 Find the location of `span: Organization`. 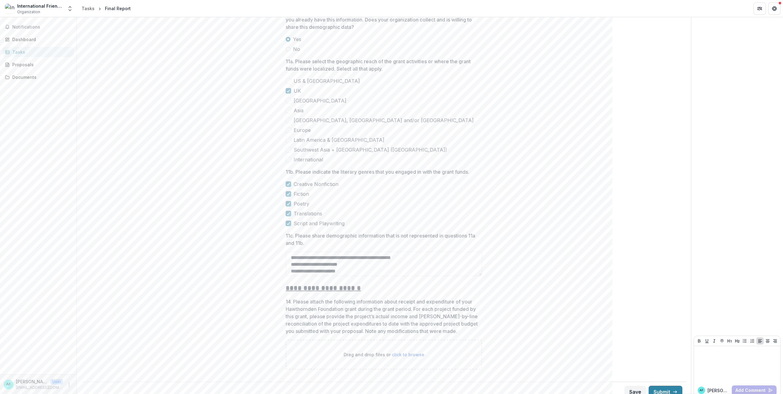

span: Organization is located at coordinates (29, 12).